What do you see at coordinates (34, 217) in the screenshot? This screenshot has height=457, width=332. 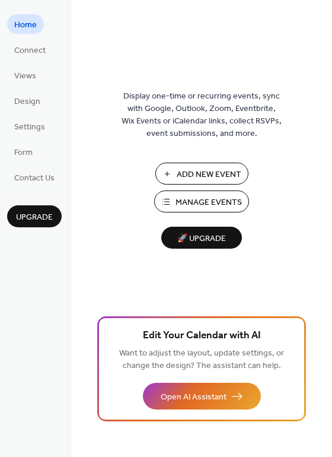 I see `span: Upgrade` at bounding box center [34, 217].